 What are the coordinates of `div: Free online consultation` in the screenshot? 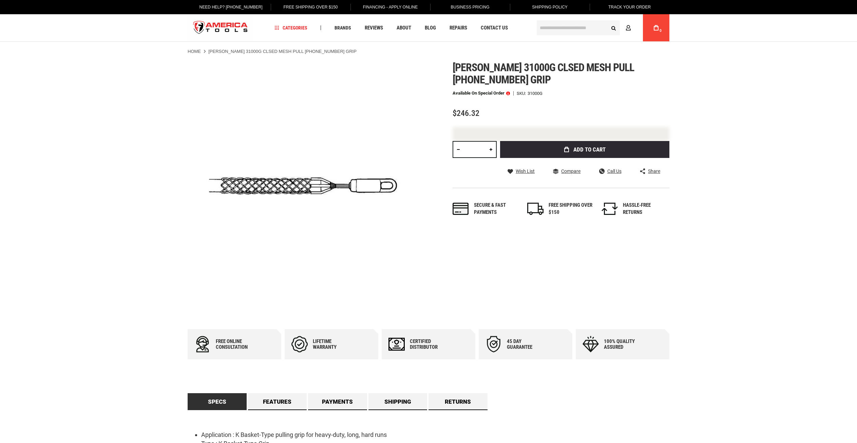 It's located at (236, 345).